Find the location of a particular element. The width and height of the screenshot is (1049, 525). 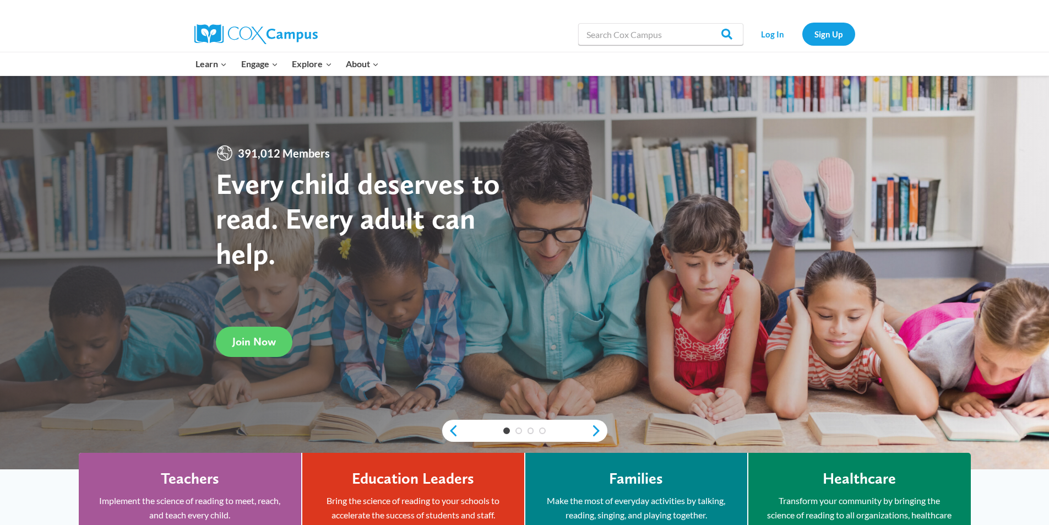

span: Engage is located at coordinates (259, 64).